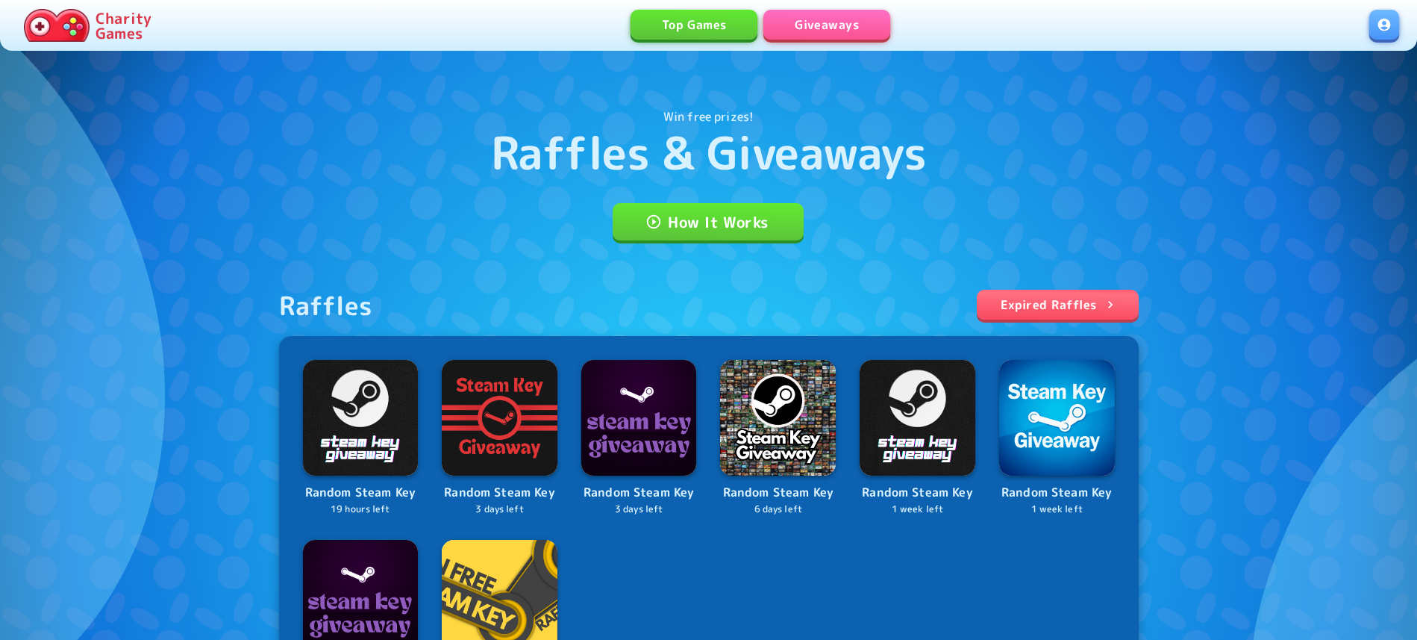 This screenshot has width=1417, height=640. Describe the element at coordinates (709, 152) in the screenshot. I see `h1: Raffles & Giveaways` at that location.